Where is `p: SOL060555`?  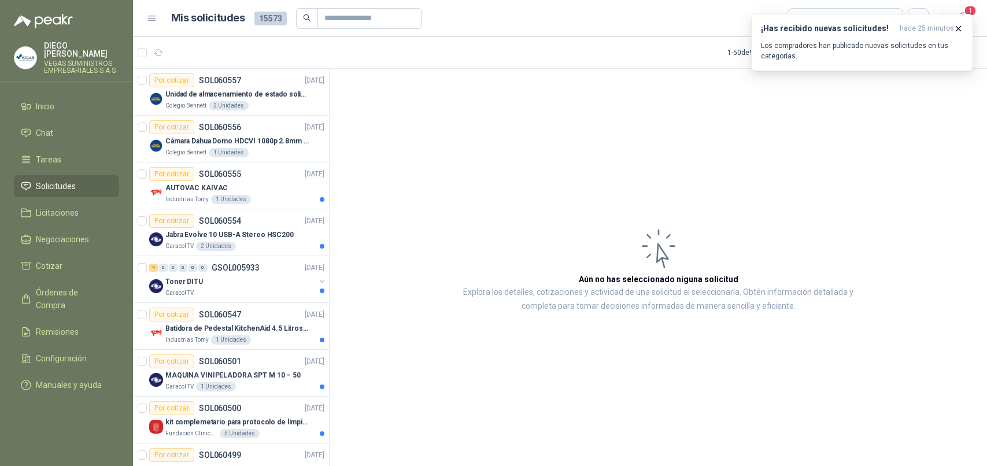
p: SOL060555 is located at coordinates (220, 174).